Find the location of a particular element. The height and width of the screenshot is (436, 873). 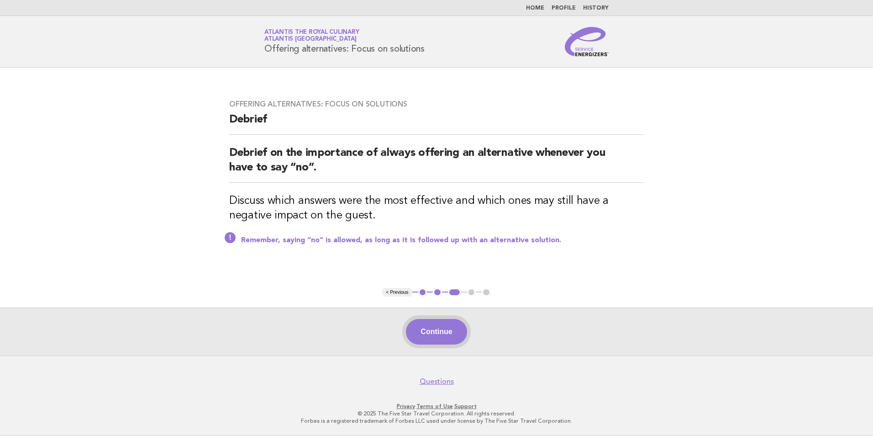

h3: Offering alternatives: Focus on solutions is located at coordinates (436, 104).